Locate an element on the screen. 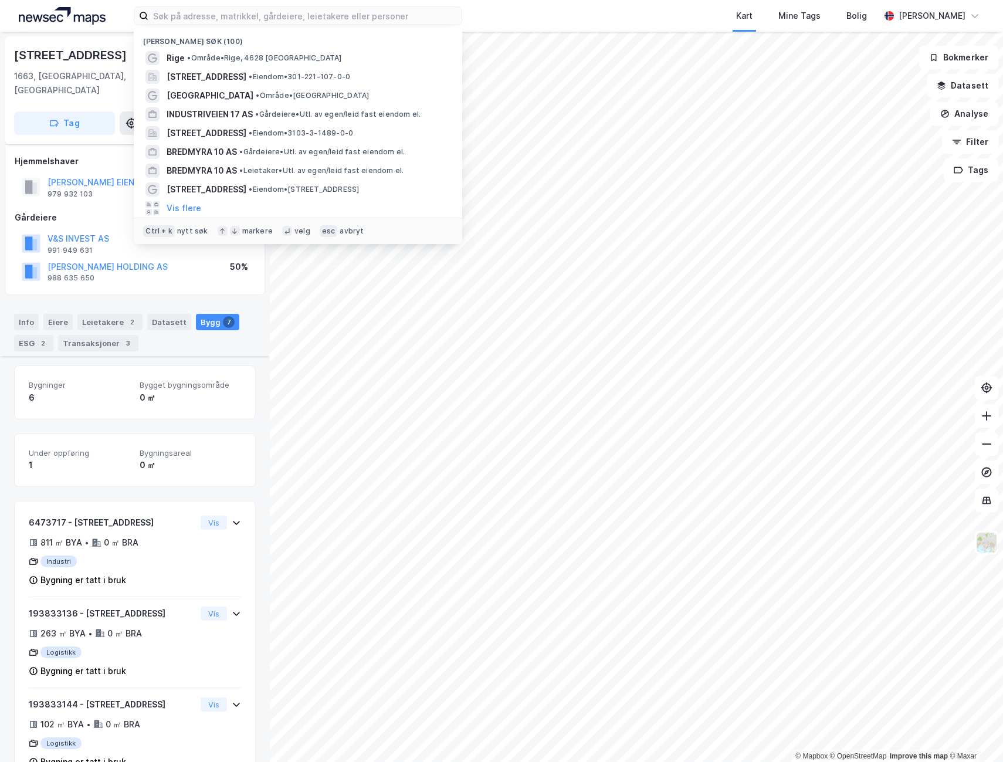  div: Bygg is located at coordinates (218, 322).